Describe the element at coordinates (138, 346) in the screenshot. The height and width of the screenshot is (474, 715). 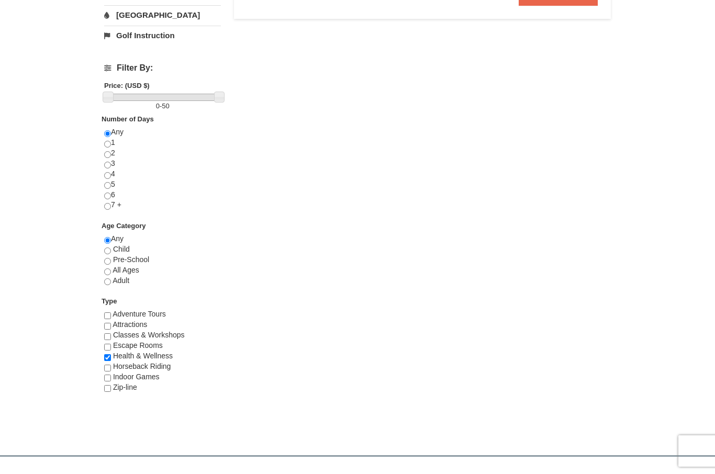
I see `span: Escape Rooms` at that location.